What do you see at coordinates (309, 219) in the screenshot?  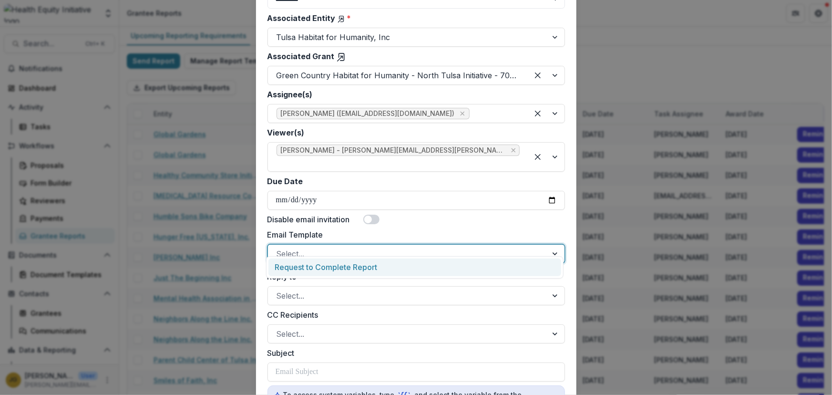 I see `label: Disable email invitation` at bounding box center [309, 219].